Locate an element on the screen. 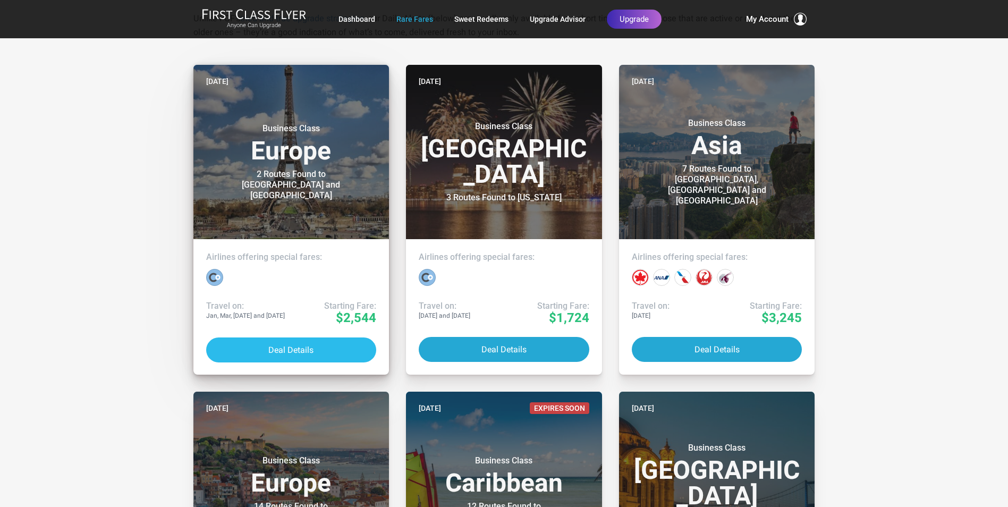 The height and width of the screenshot is (507, 1008). button: My Account is located at coordinates (776, 19).